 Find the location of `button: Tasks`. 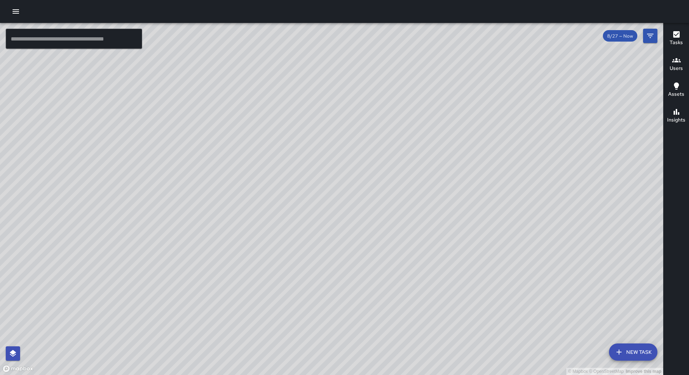

button: Tasks is located at coordinates (676, 39).